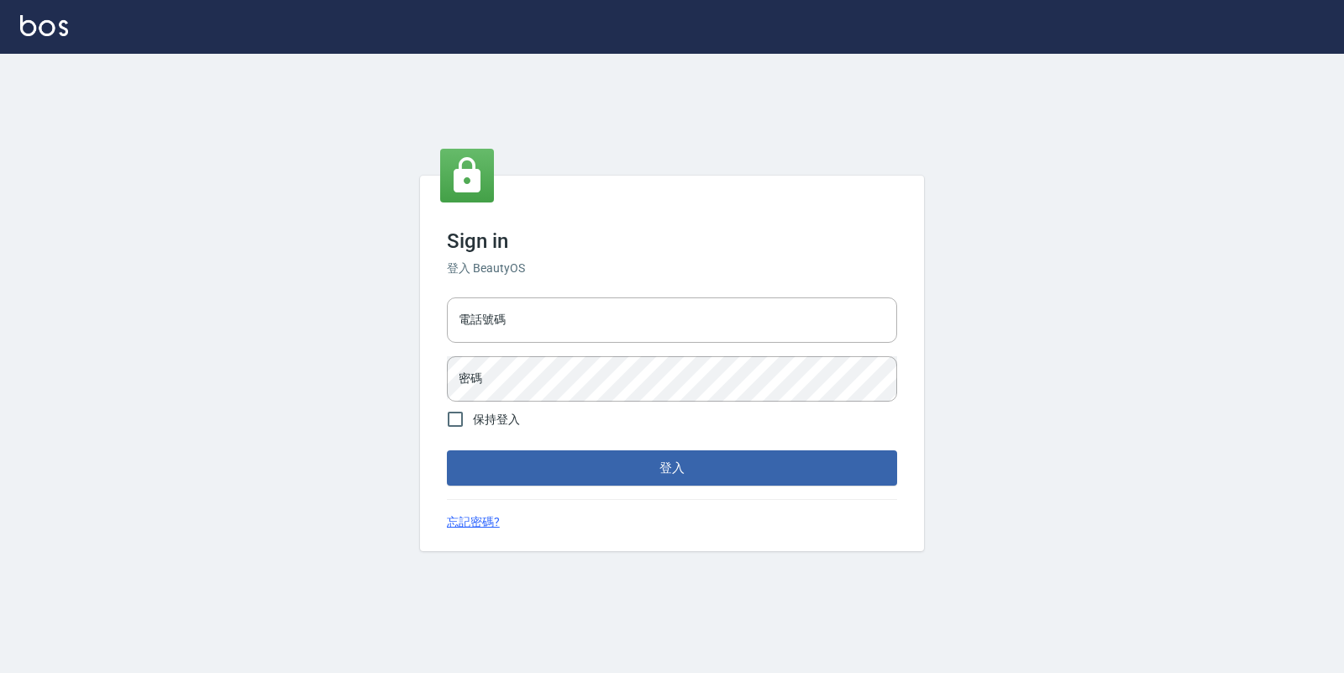 The image size is (1344, 673). What do you see at coordinates (672, 268) in the screenshot?
I see `h6: 登入 BeautyOS` at bounding box center [672, 268].